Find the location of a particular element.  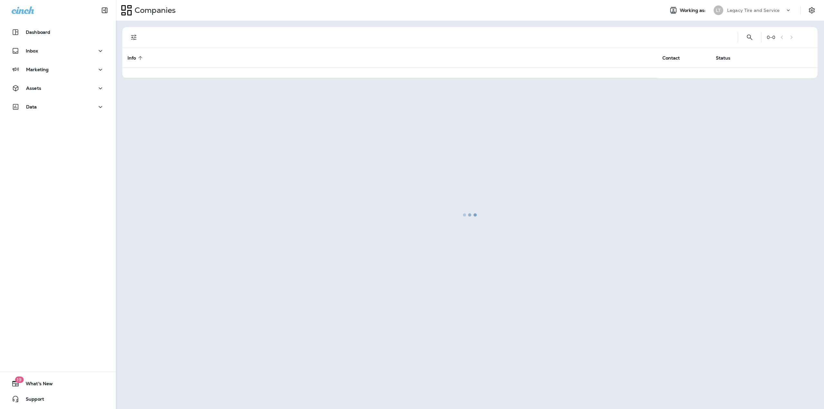

button: Inbox is located at coordinates (58, 51).